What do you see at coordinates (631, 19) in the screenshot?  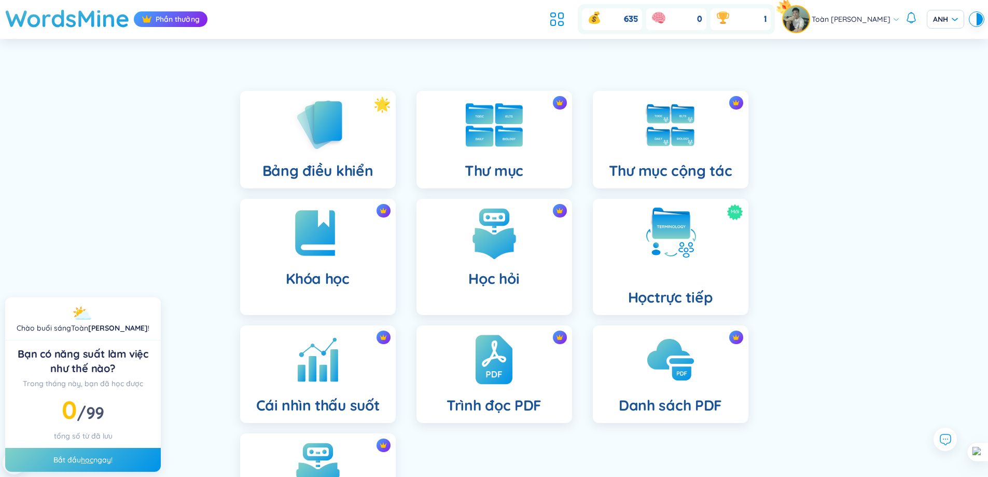 I see `font: 635` at bounding box center [631, 19].